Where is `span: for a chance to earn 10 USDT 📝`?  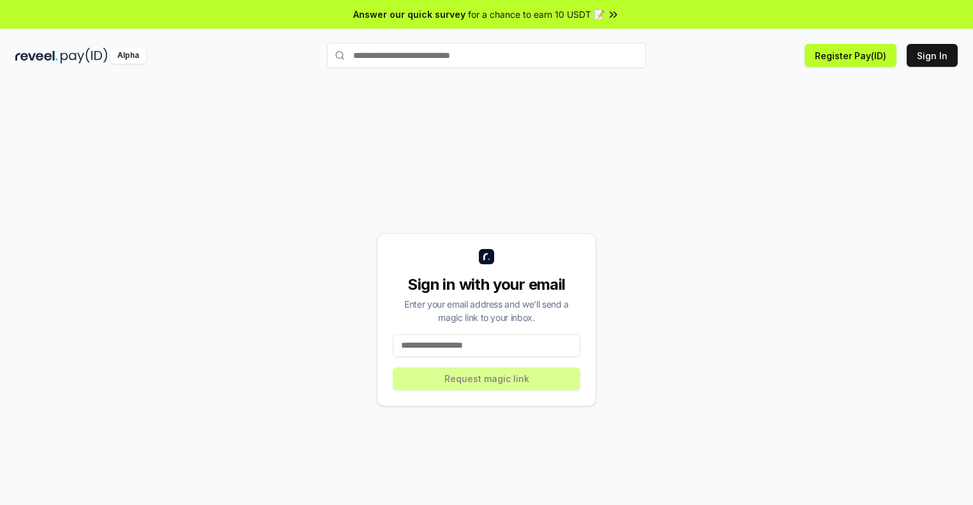
span: for a chance to earn 10 USDT 📝 is located at coordinates (536, 14).